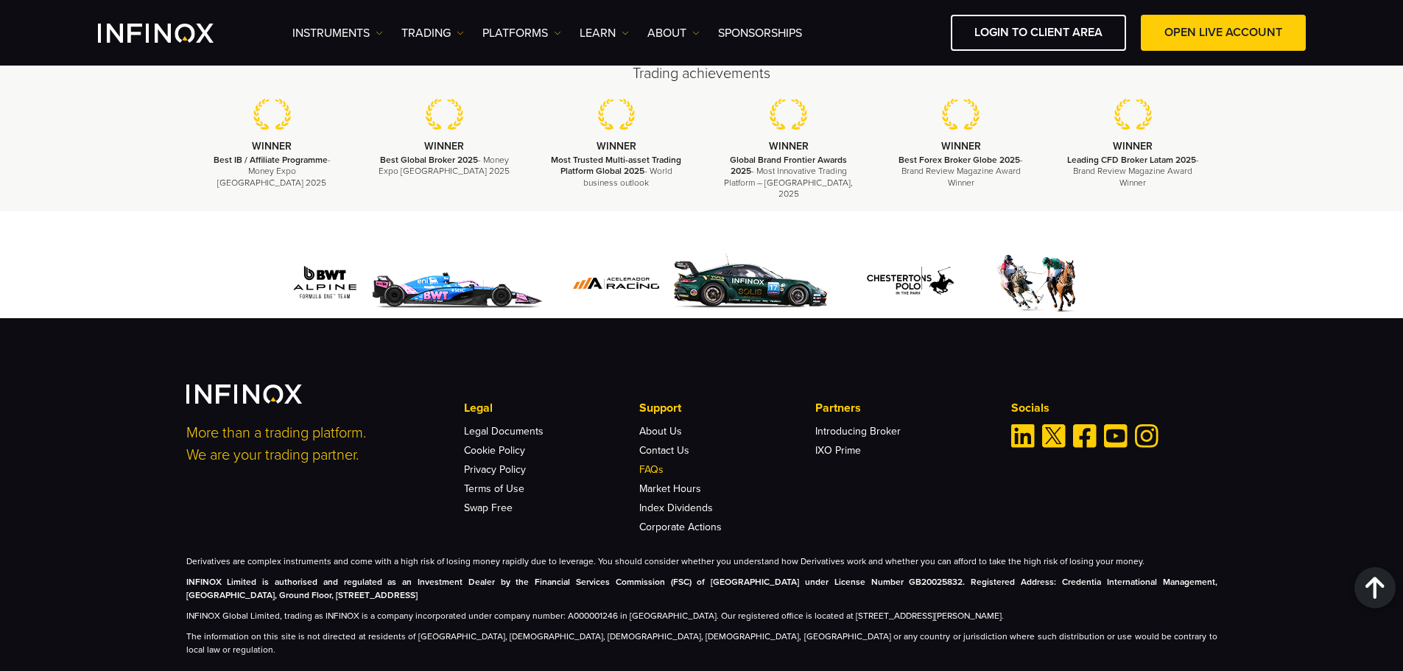  Describe the element at coordinates (788, 165) in the screenshot. I see `strong: Global Brand Frontier Awards 2025` at that location.